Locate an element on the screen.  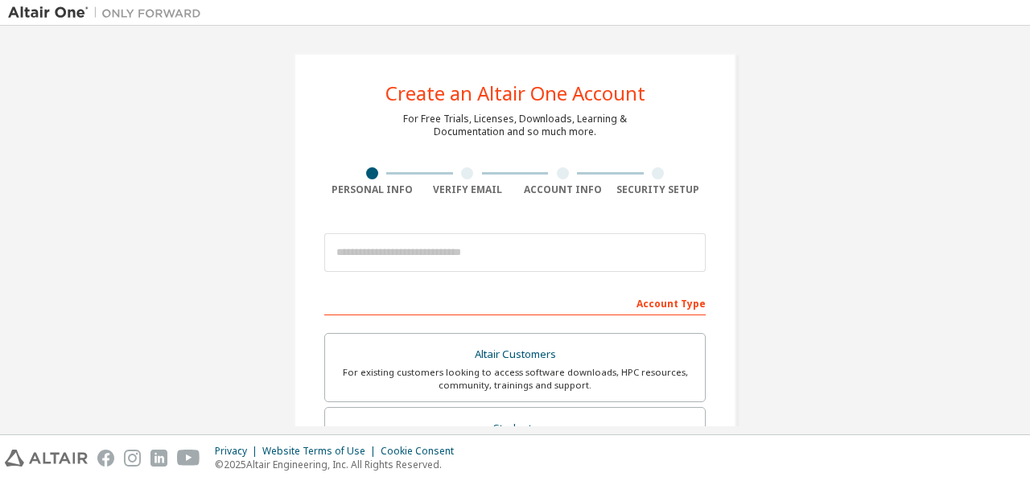
div: Cookie Consent is located at coordinates (421, 451).